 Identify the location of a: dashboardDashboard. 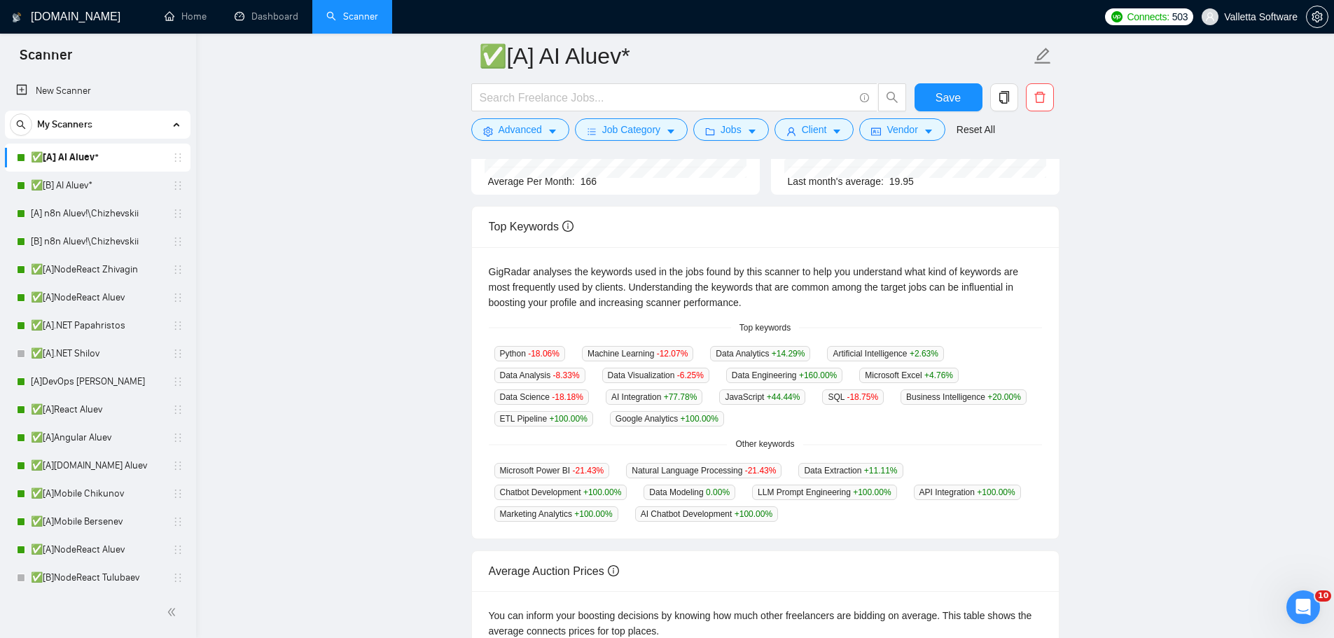
(266, 16).